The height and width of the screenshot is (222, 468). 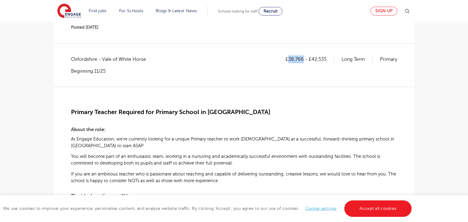 I want to click on p: Primary, so click(x=388, y=59).